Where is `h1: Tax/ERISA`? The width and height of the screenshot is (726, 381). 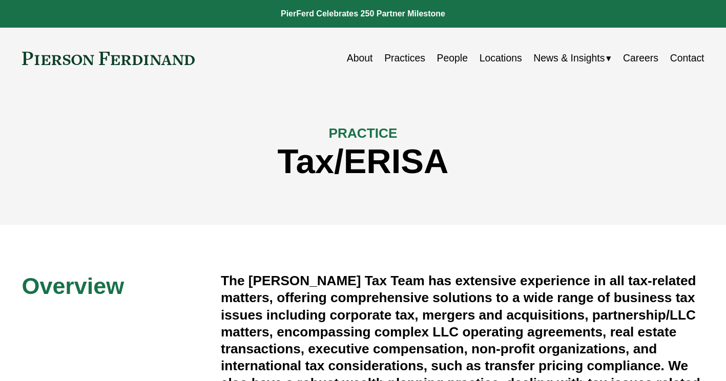
h1: Tax/ERISA is located at coordinates (363, 161).